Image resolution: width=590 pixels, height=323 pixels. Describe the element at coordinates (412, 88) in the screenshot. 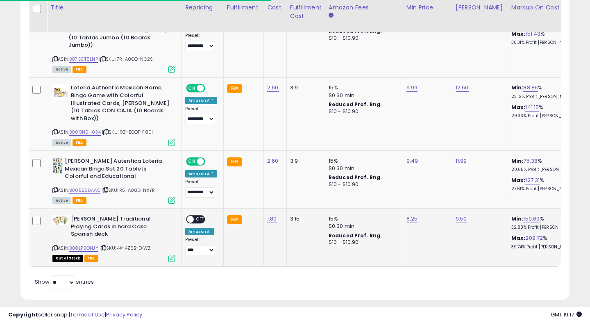

I see `a: 9.99` at that location.